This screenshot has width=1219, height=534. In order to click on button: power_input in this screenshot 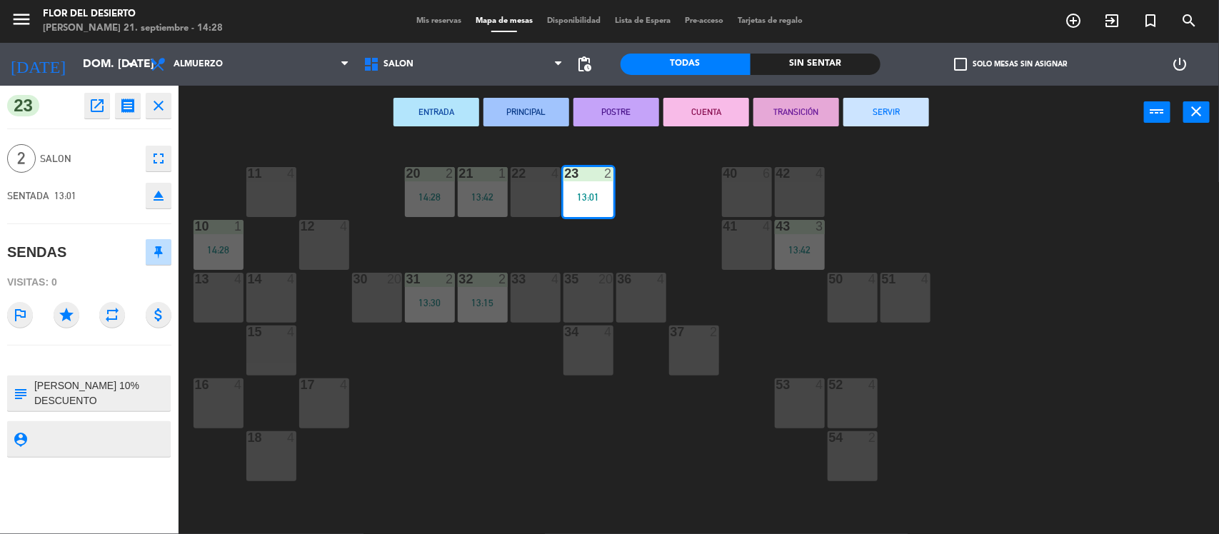, I will do `click(1157, 112)`.